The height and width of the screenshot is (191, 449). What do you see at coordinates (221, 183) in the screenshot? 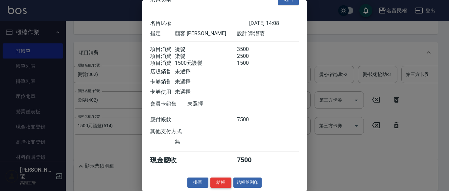
I see `button: 結帳` at bounding box center [221, 183].